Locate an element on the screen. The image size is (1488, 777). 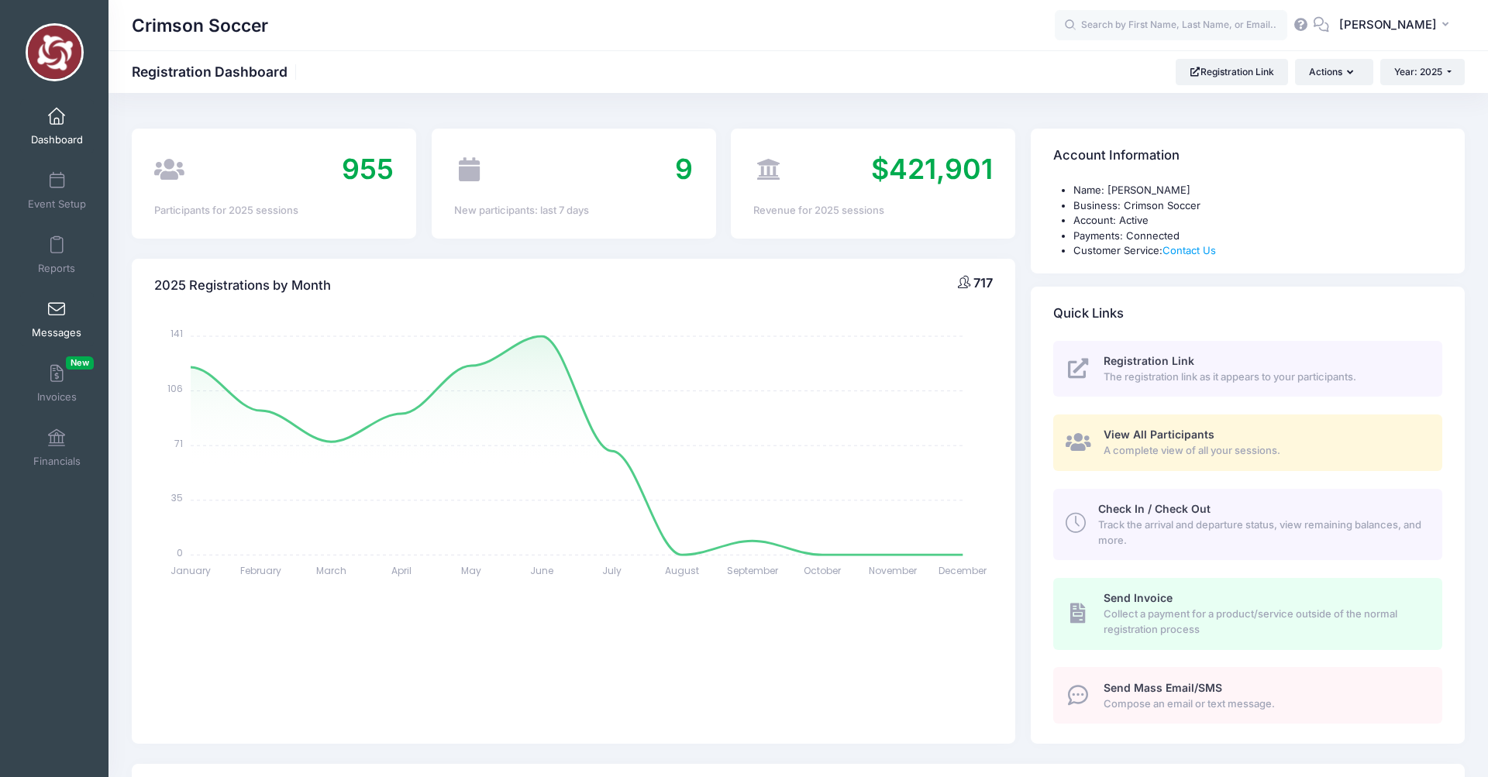
li: Business: Crimson Soccer is located at coordinates (1258, 206).